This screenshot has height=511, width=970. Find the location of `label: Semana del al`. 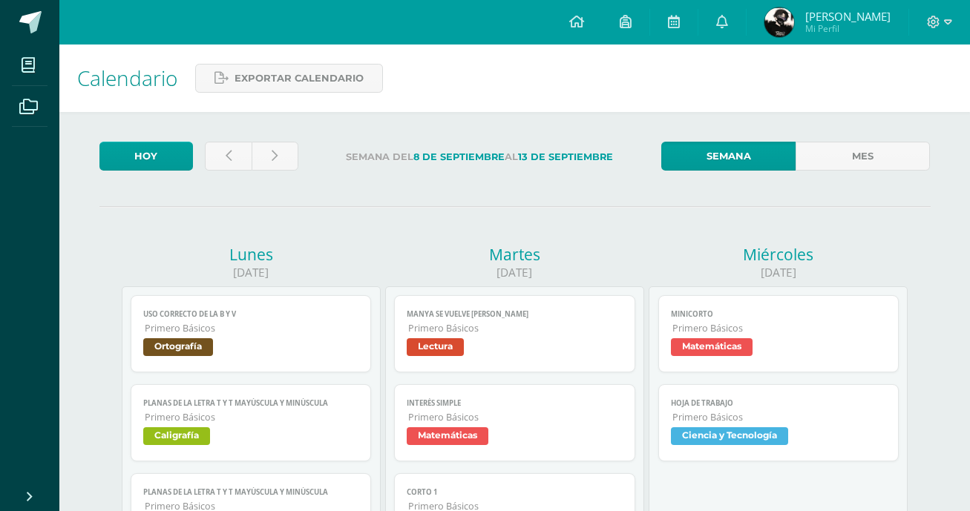

label: Semana del al is located at coordinates (480, 157).